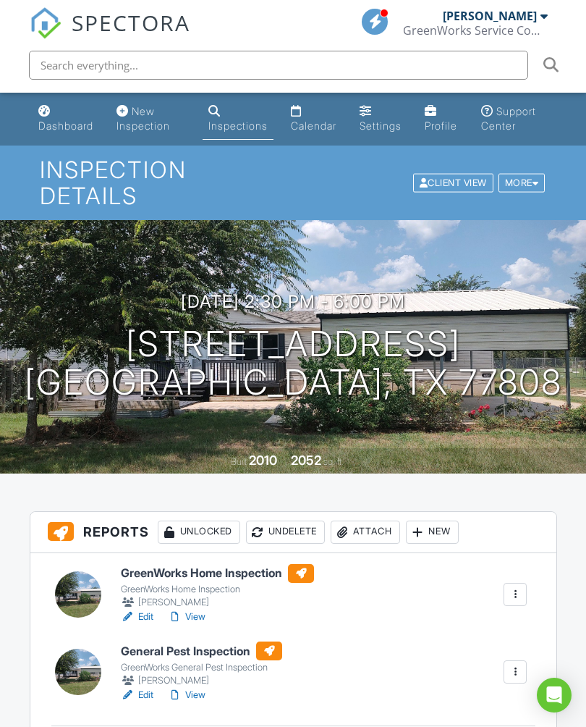  I want to click on div: Client View, so click(453, 182).